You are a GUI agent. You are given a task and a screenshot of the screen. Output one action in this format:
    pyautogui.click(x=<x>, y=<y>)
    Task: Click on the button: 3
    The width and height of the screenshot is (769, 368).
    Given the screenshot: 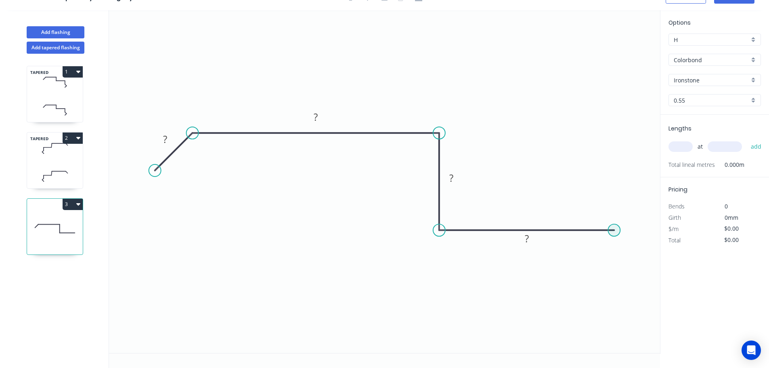 What is the action you would take?
    pyautogui.click(x=73, y=204)
    